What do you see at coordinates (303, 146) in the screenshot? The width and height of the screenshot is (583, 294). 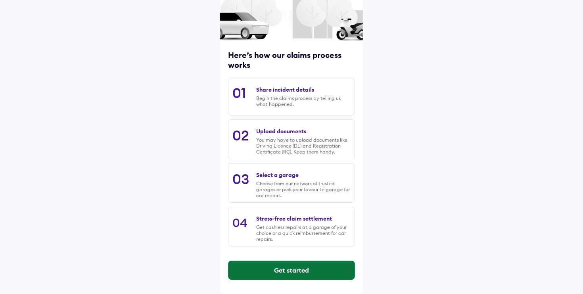 I see `div: You may have to upload documents like Driving Licence (DL) and Registration Certificate (RC). Kee...` at bounding box center [303, 146].